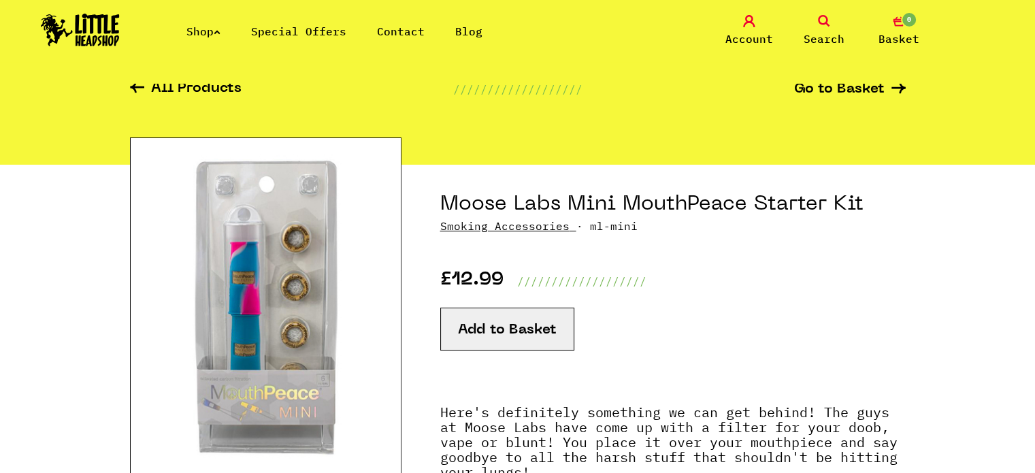 The width and height of the screenshot is (1035, 473). Describe the element at coordinates (507, 329) in the screenshot. I see `button: Add to Basket` at that location.